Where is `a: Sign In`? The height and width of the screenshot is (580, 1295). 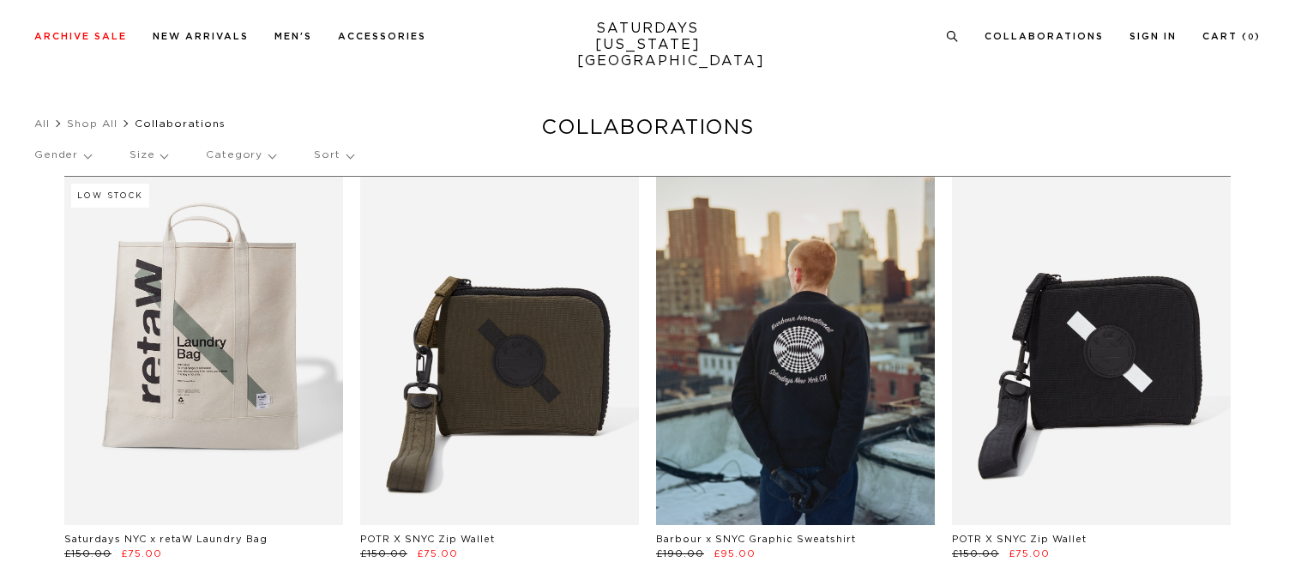 a: Sign In is located at coordinates (1153, 36).